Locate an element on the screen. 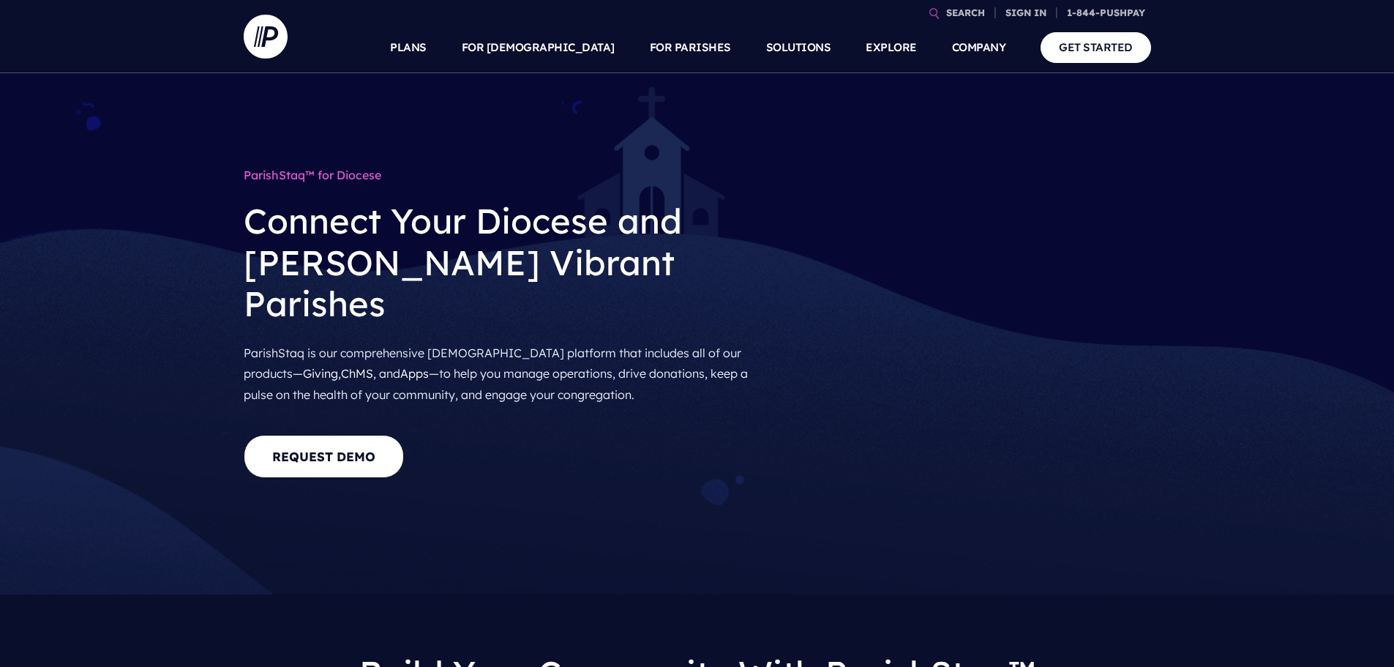 Image resolution: width=1394 pixels, height=667 pixels. a: Apps is located at coordinates (414, 373).